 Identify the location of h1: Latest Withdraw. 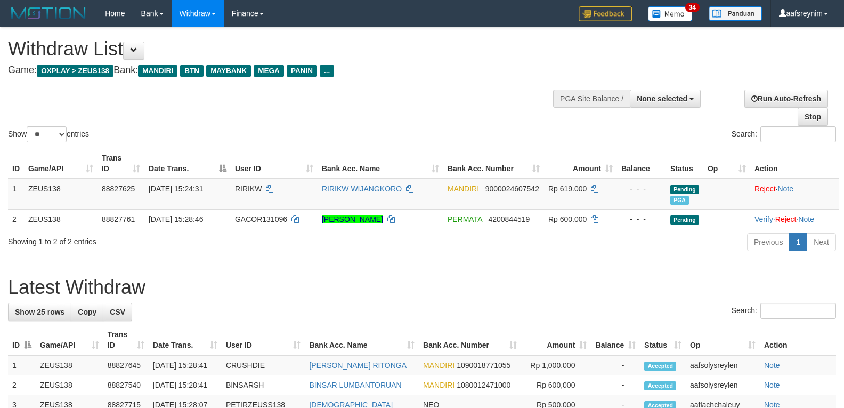
(422, 287).